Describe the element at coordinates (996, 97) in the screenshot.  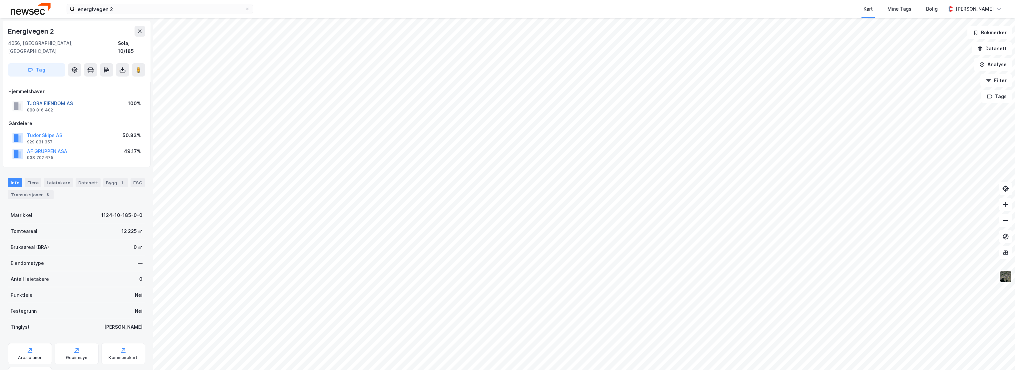
I see `button: Tags` at that location.